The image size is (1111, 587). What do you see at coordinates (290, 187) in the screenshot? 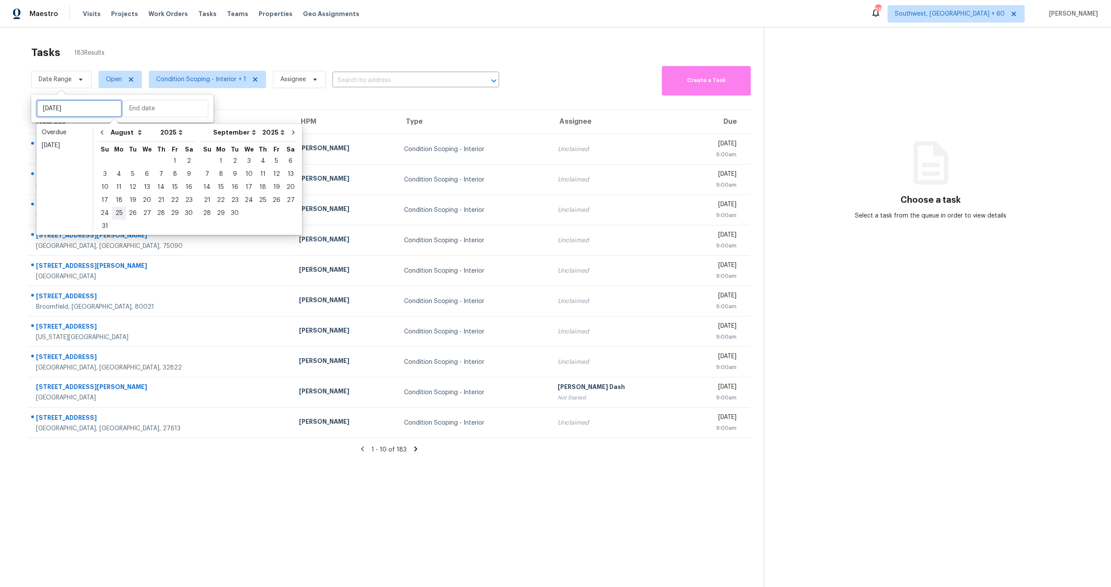
I see `div: 20` at bounding box center [290, 187].